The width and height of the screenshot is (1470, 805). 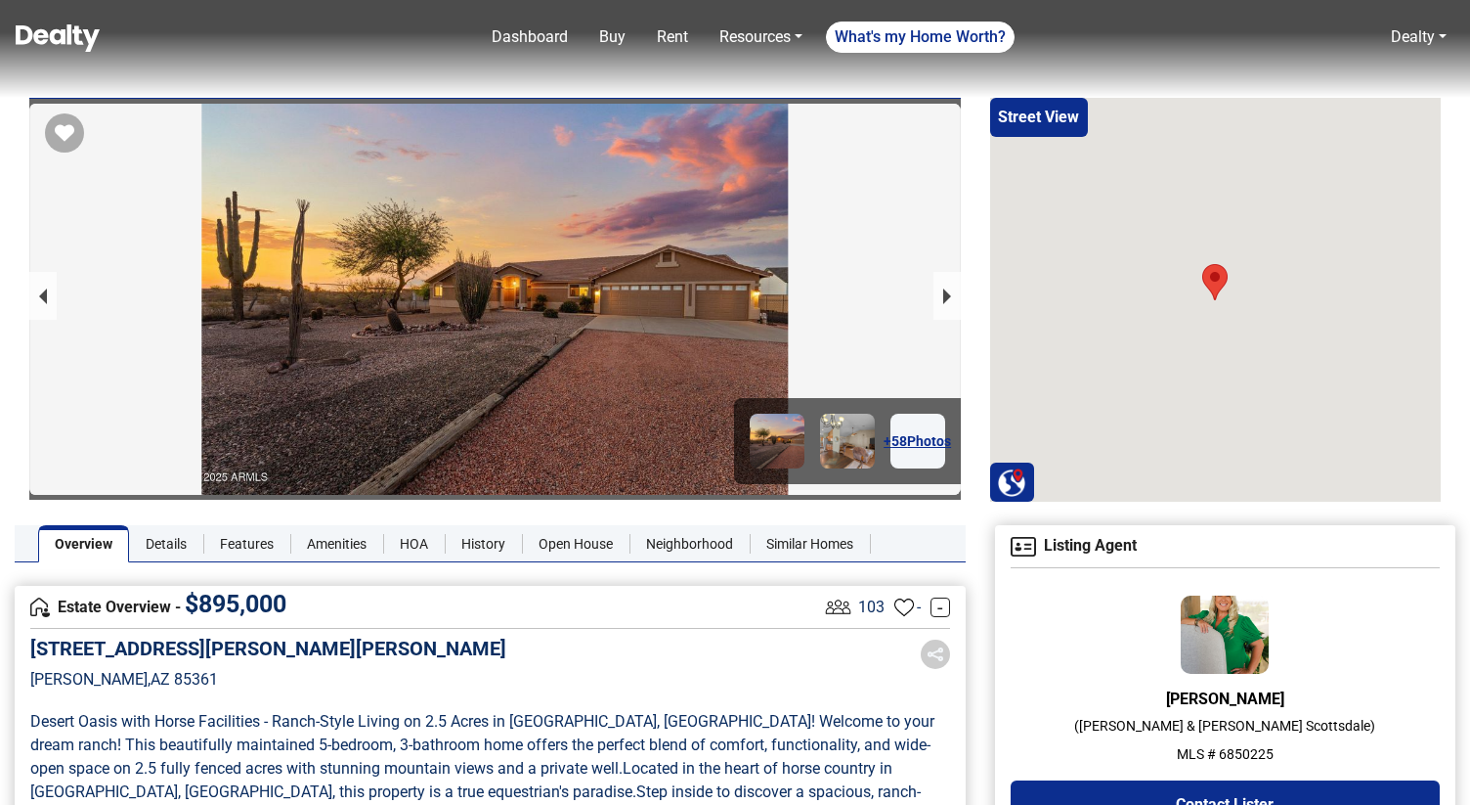 I want to click on h4: Listing Agent, so click(x=1225, y=546).